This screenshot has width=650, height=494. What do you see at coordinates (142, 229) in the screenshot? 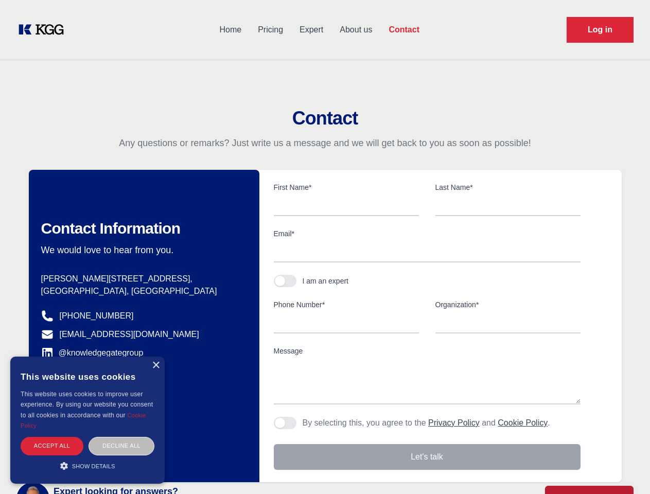
I see `h2: Contact Information` at bounding box center [142, 229].